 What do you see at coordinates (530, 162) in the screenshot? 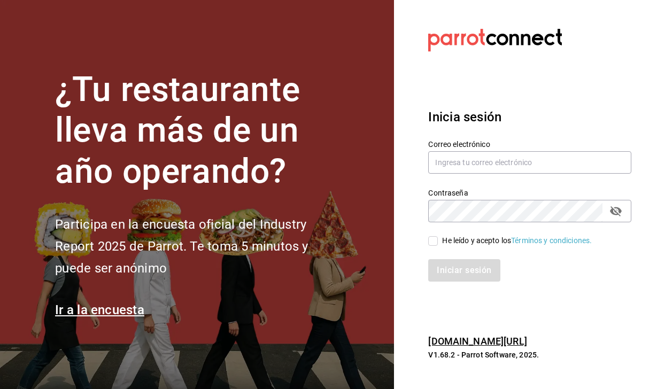
I see `input: Ingresa tu correo electrónico` at bounding box center [530, 162].